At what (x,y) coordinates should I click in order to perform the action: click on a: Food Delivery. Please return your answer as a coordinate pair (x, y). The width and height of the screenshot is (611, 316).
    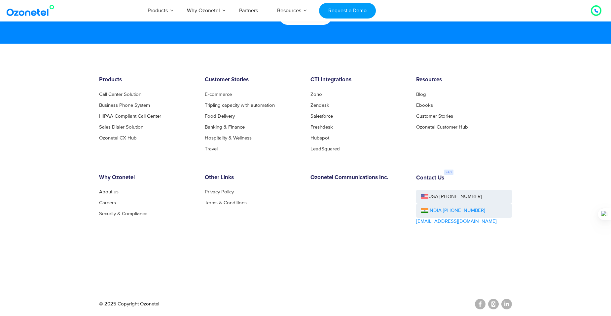
    Looking at the image, I should click on (220, 116).